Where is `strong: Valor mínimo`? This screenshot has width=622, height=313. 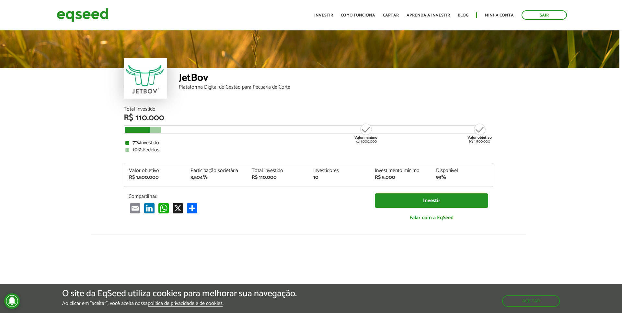 strong: Valor mínimo is located at coordinates (366, 138).